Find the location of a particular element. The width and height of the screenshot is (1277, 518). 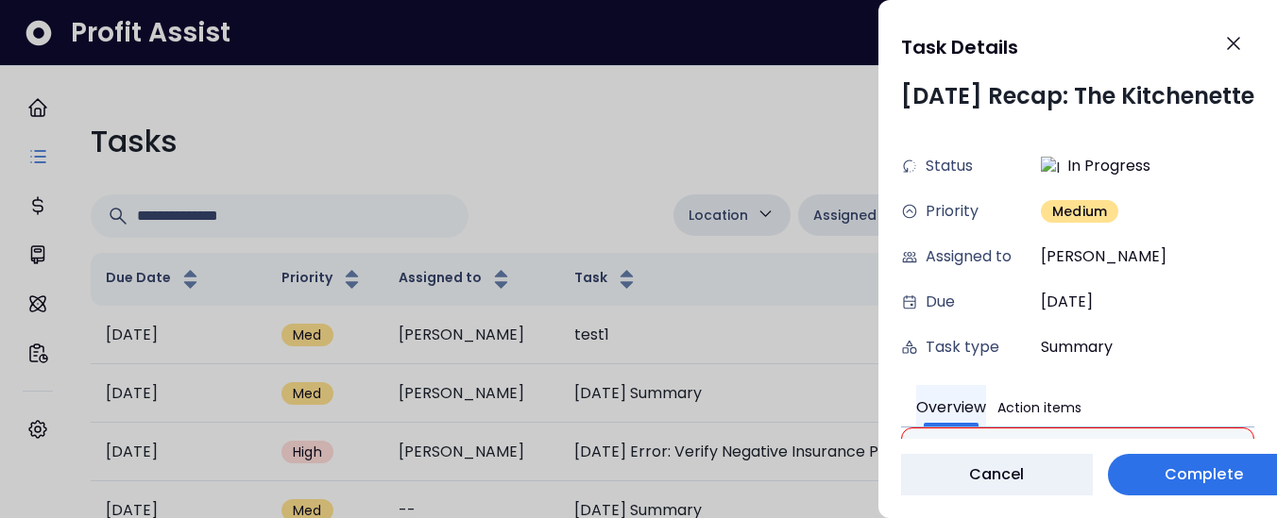

span: Assigned to is located at coordinates (968, 257).